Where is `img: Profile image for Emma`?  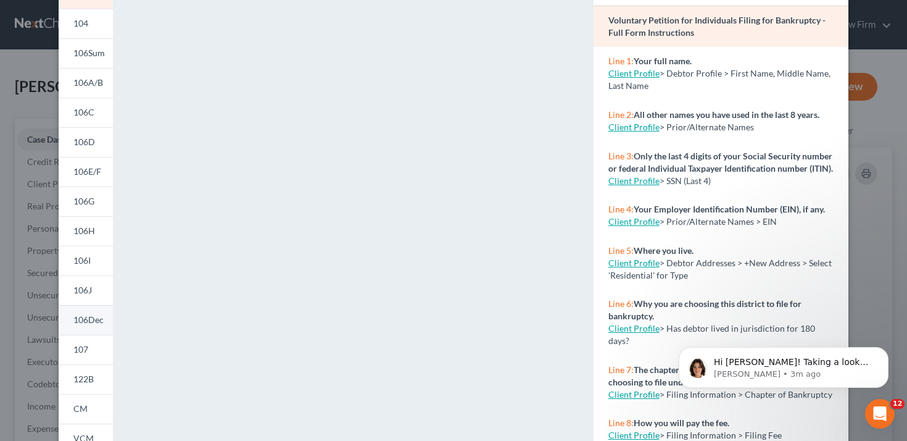 img: Profile image for Emma is located at coordinates (38, 47).